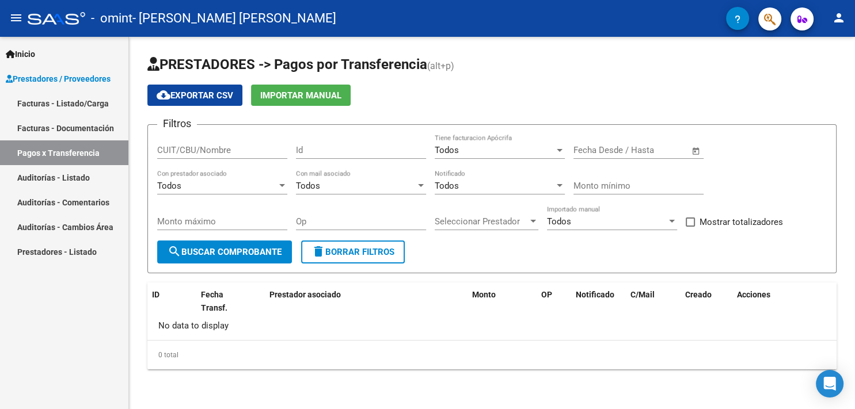 This screenshot has height=409, width=855. I want to click on span: Importar Manual, so click(300, 96).